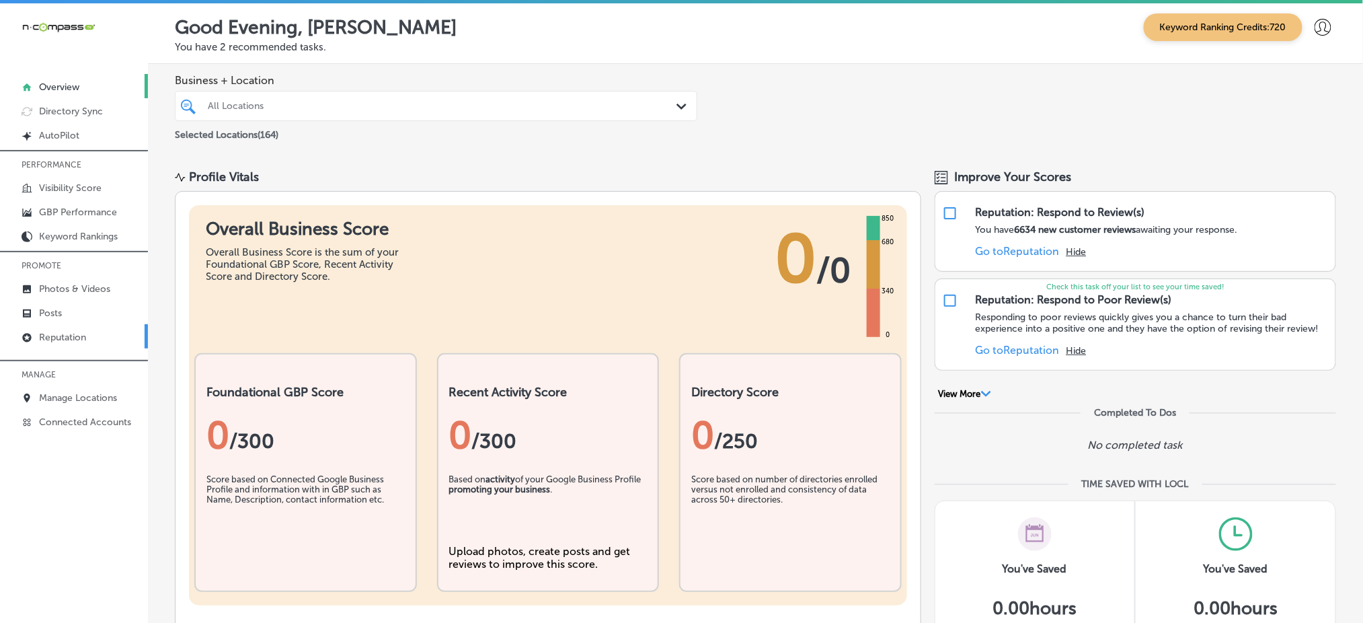 The image size is (1363, 623). I want to click on div: Score based on Connected Google Business Profile and information with in GBP such as Name, Descri..., so click(305, 508).